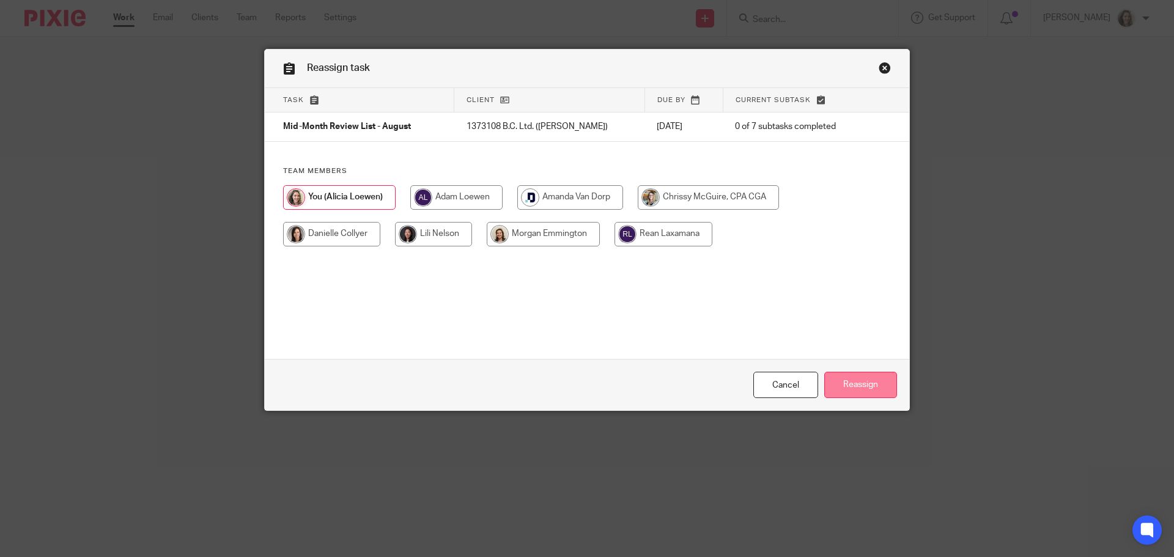 The height and width of the screenshot is (557, 1174). I want to click on input: Reassign, so click(860, 384).